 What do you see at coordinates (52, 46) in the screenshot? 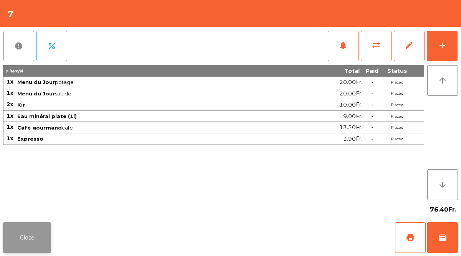
I see `span: percent` at bounding box center [52, 46].